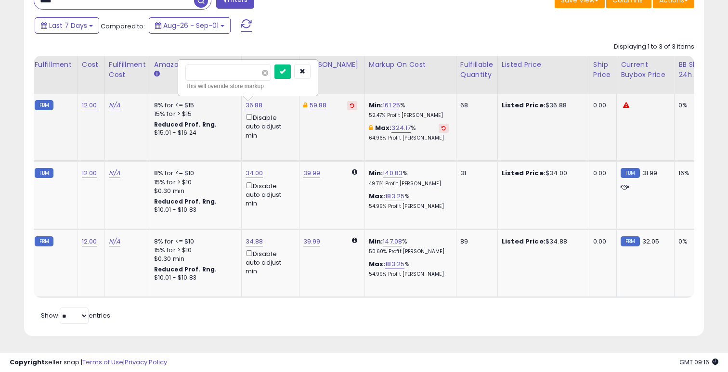 This screenshot has height=372, width=728. What do you see at coordinates (696, 70) in the screenshot?
I see `div: BB Share 24h.` at bounding box center [696, 70].